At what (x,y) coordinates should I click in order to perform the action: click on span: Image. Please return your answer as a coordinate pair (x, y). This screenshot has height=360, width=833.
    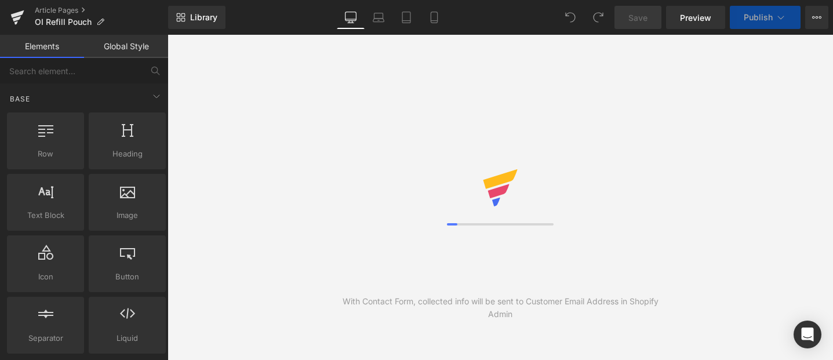
    Looking at the image, I should click on (127, 215).